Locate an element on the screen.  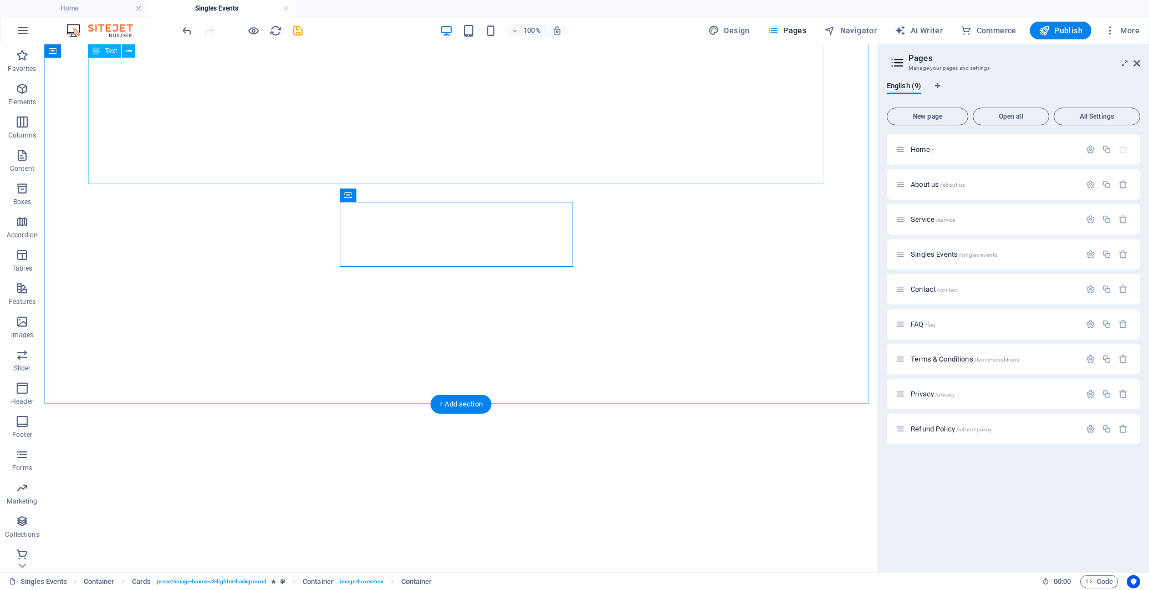
button: All Settings is located at coordinates (1097, 116).